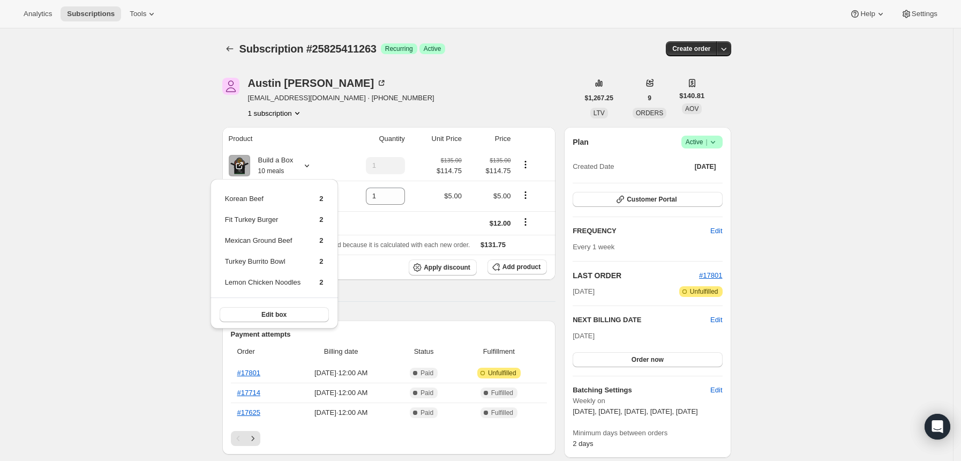  I want to click on button: Apply discount, so click(442, 267).